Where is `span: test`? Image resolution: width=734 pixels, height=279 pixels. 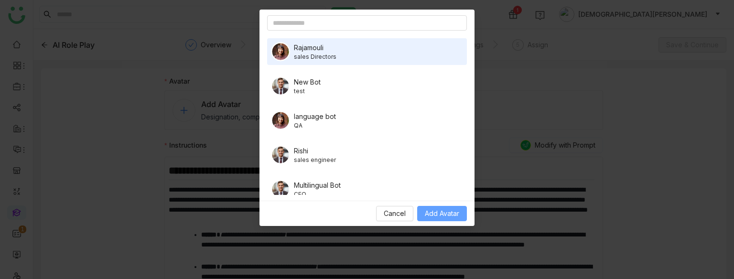
span: test is located at coordinates (307, 91).